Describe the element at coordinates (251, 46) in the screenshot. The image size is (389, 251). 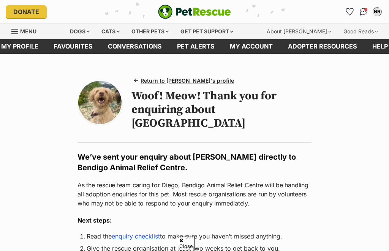
I see `a: My account` at that location.